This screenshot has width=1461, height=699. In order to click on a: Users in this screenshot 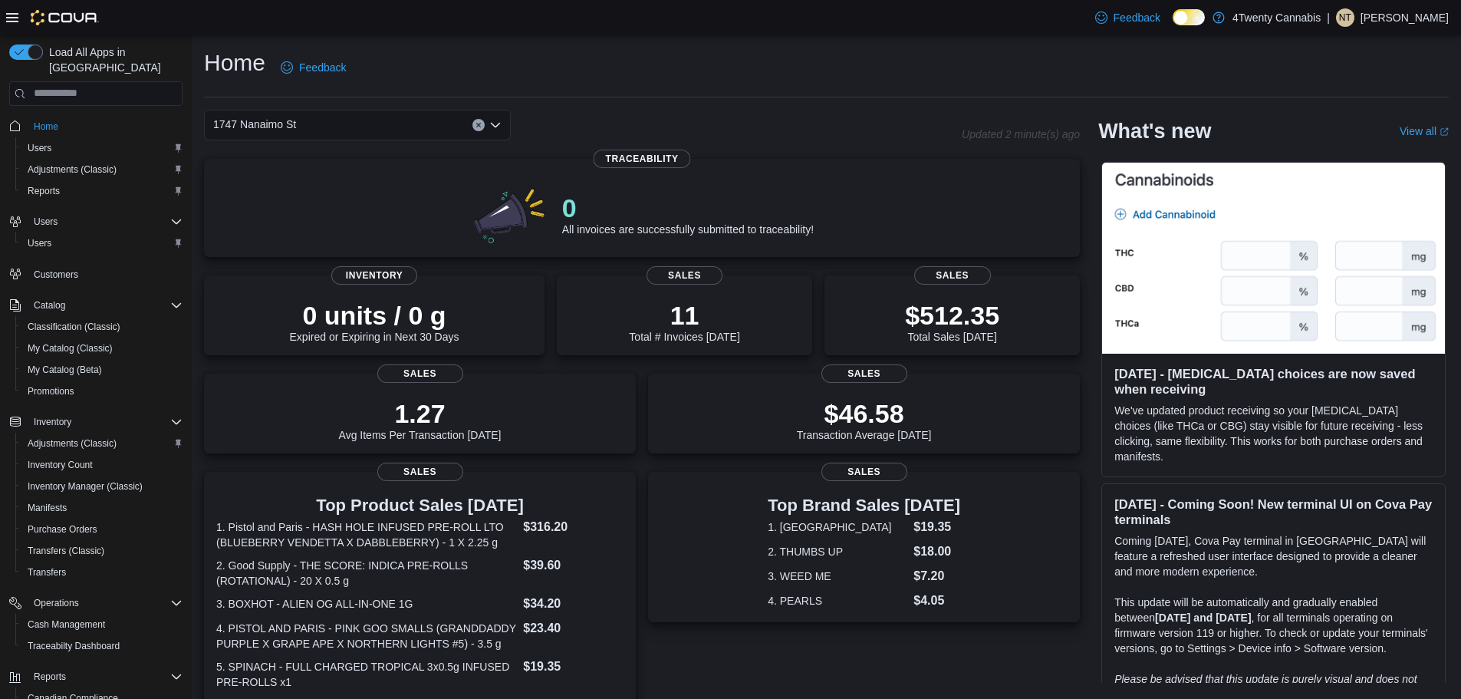, I will do `click(39, 243)`.